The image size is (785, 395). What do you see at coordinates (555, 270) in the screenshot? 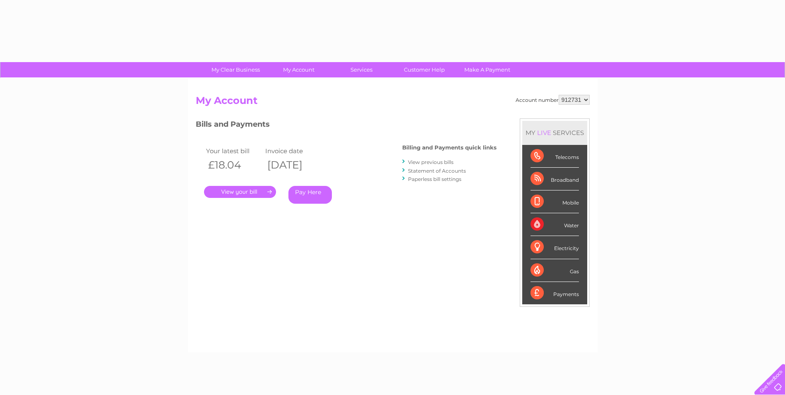
I see `div: Gas` at bounding box center [555, 270].